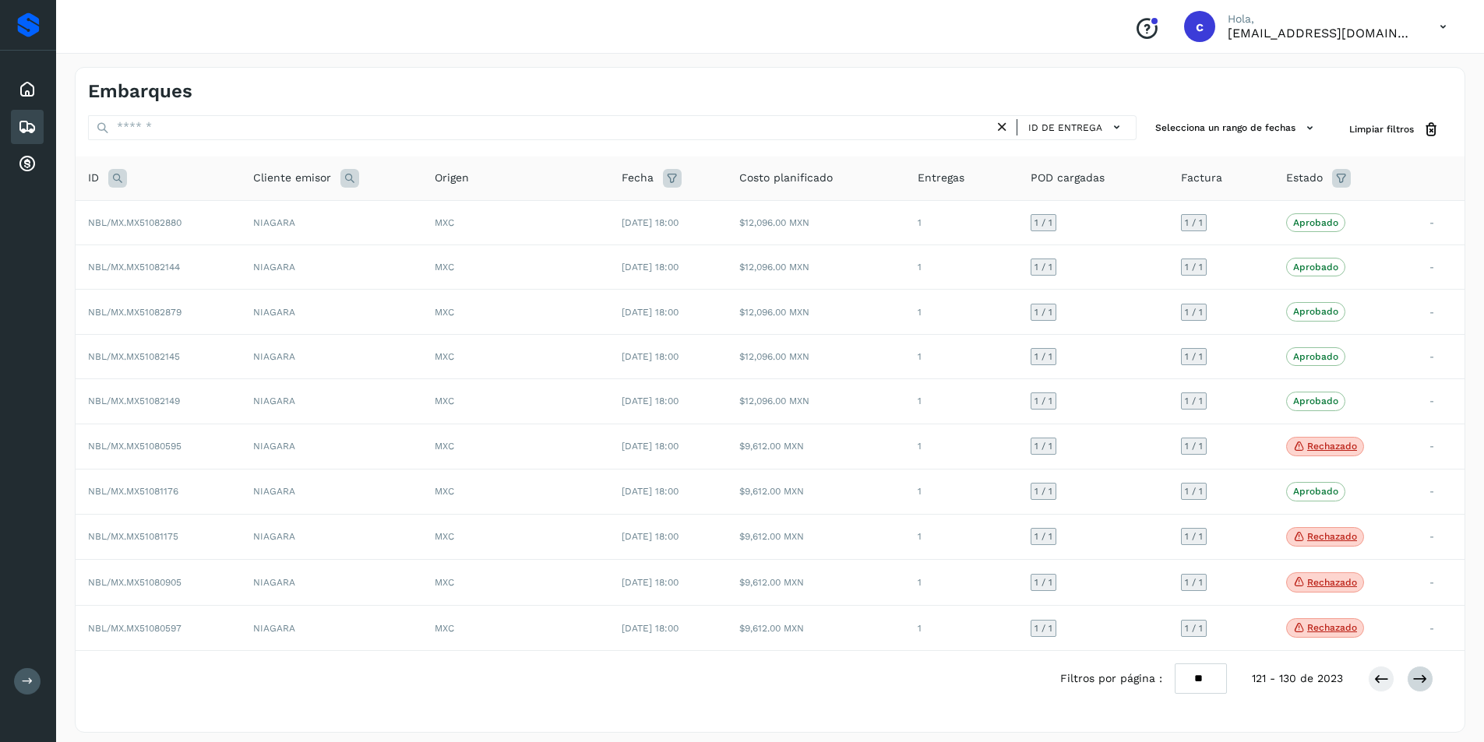 This screenshot has width=1484, height=742. I want to click on span: NBL/MX.MX51082145, so click(134, 357).